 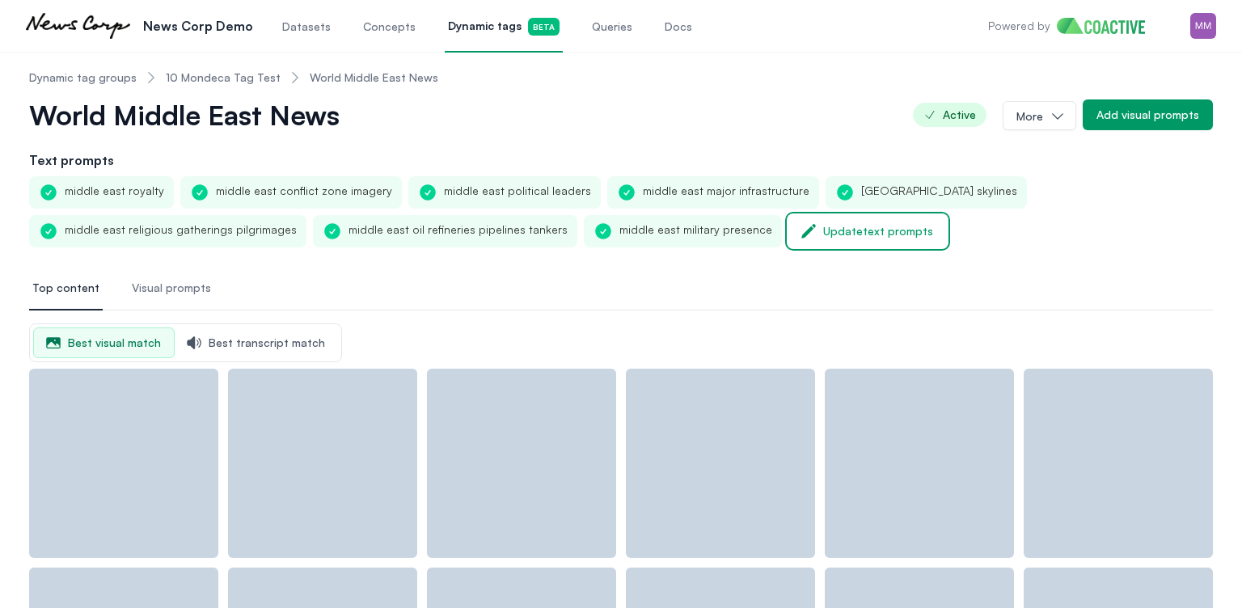 I want to click on button: Best visual match, so click(x=103, y=343).